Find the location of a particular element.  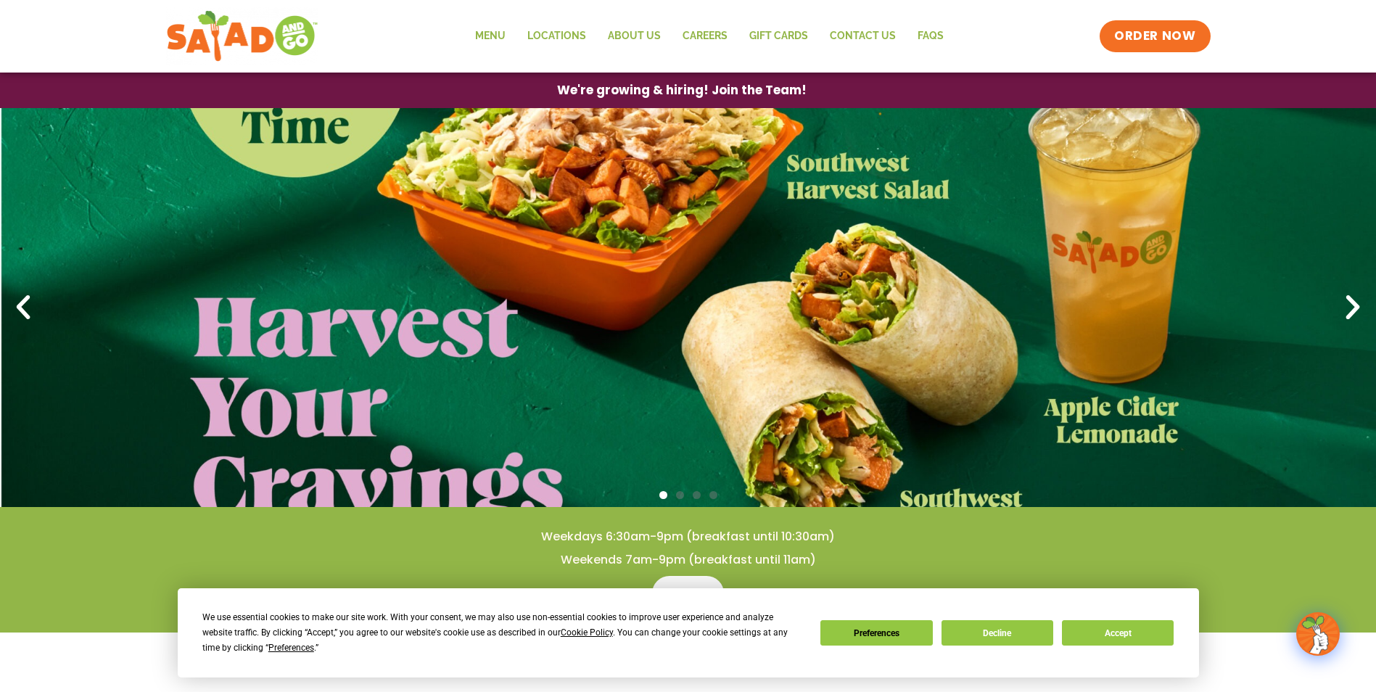

a: About Us is located at coordinates (634, 36).